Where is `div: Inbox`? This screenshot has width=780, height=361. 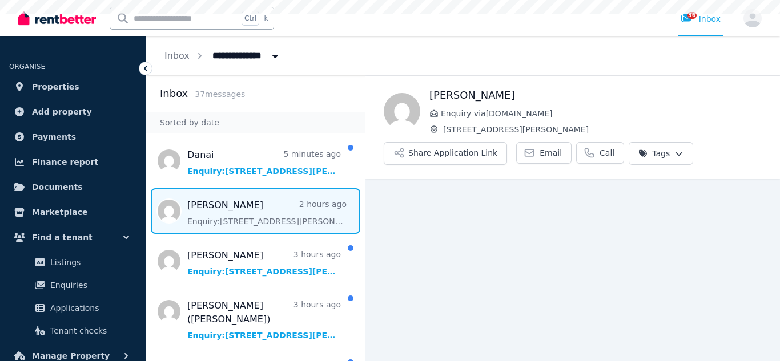 div: Inbox is located at coordinates (701, 19).